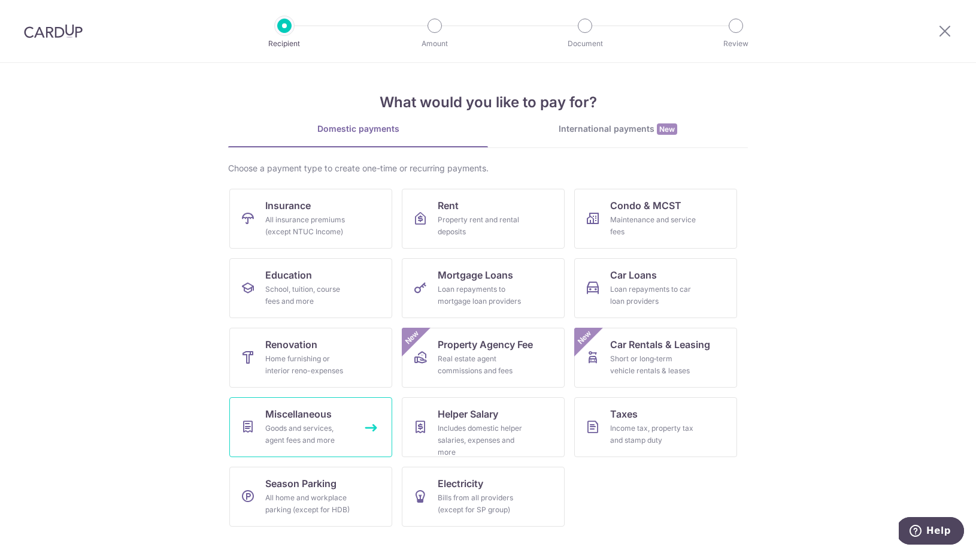  I want to click on div: Income tax, property tax and stamp duty, so click(653, 434).